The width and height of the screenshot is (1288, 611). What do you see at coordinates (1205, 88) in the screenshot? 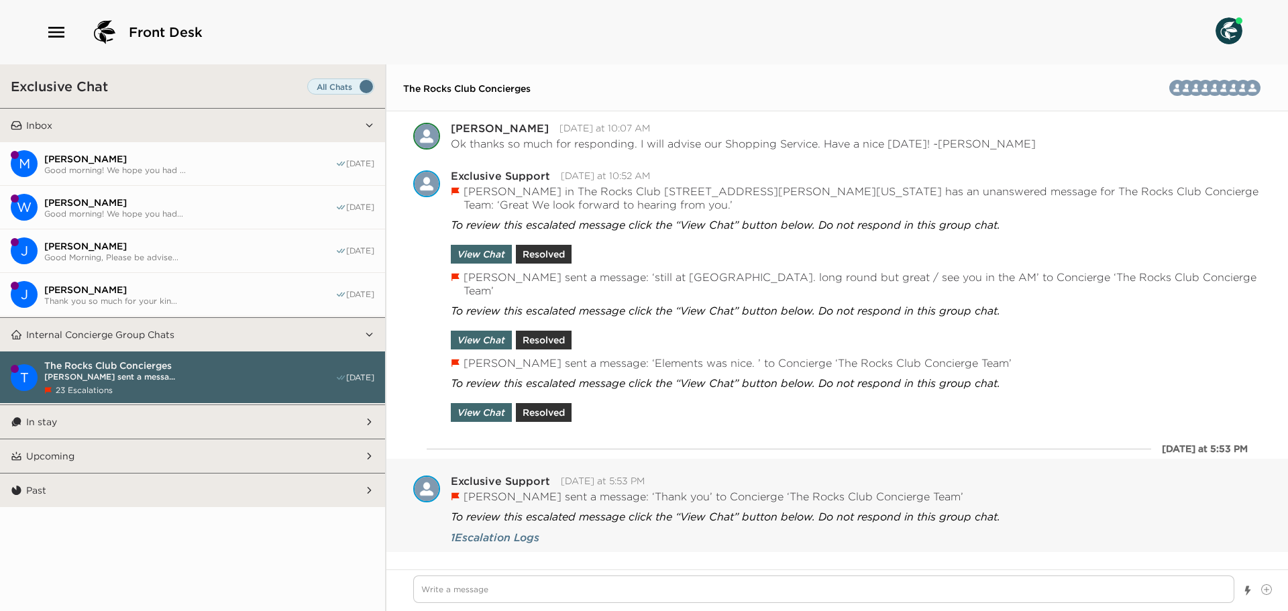
I see `div: Bridget Berry` at bounding box center [1205, 88].